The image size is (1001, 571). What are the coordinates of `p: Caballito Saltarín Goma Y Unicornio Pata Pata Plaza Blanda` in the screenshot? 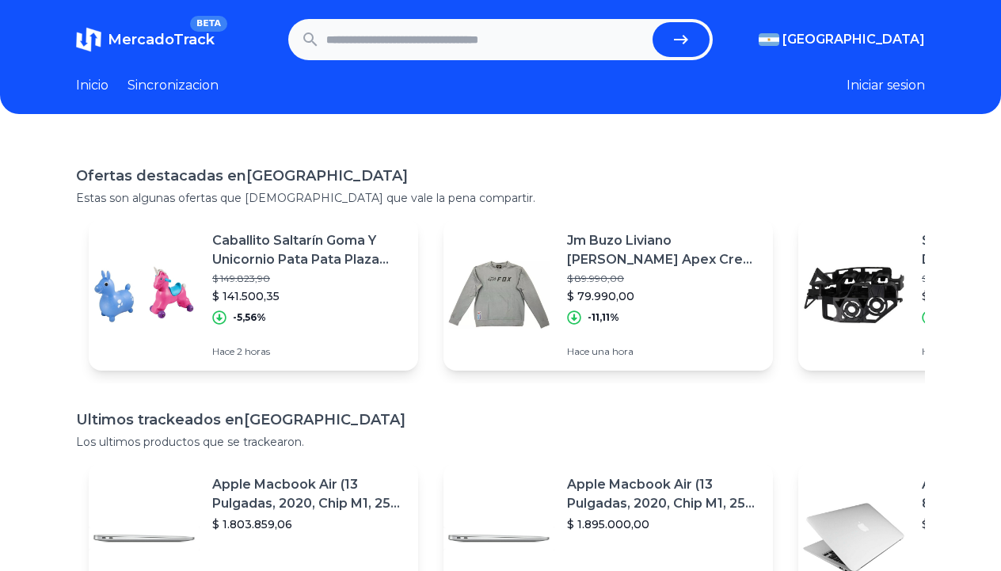 It's located at (309, 250).